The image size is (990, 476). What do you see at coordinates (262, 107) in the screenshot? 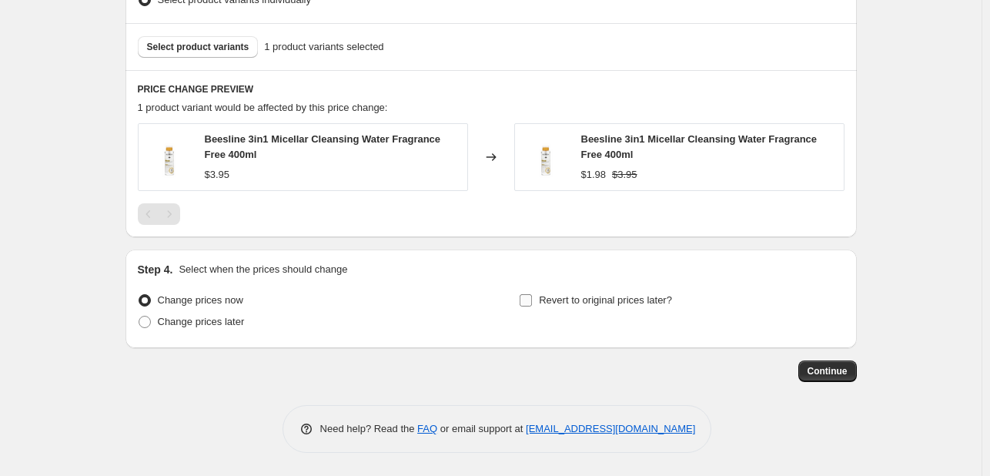
I see `span: 1 product variant would be affected by this price change:` at bounding box center [262, 107].